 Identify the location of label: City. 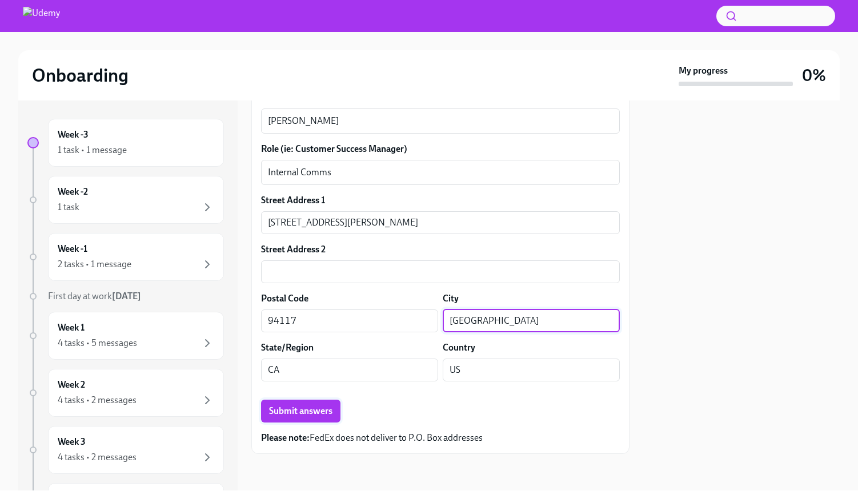
(451, 299).